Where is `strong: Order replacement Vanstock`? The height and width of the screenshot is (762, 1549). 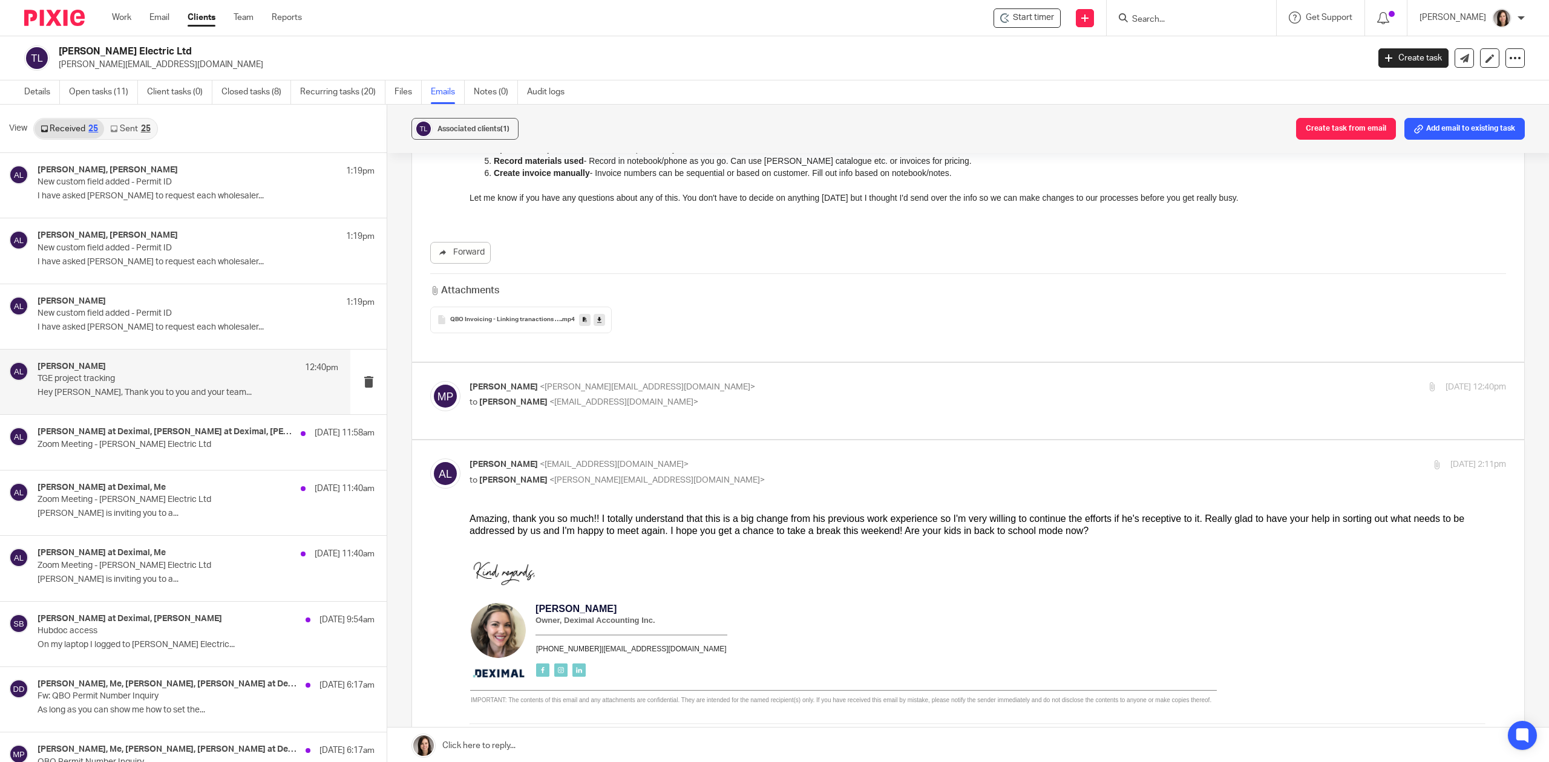
strong: Order replacement Vanstock is located at coordinates (81, 572).